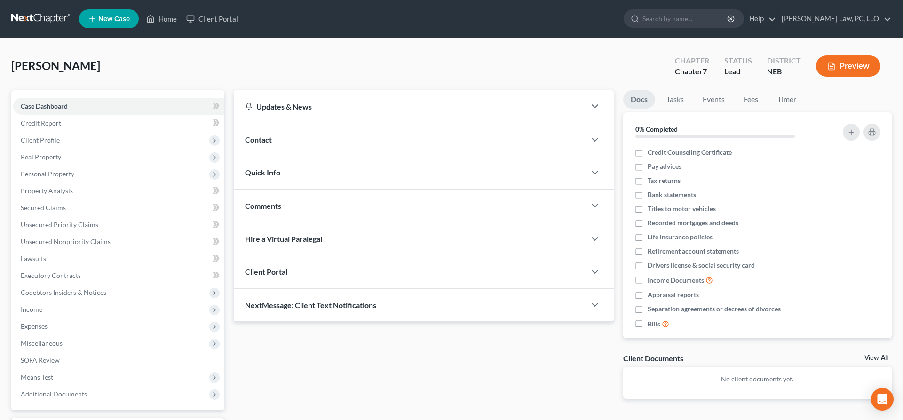 This screenshot has width=903, height=420. Describe the element at coordinates (119, 208) in the screenshot. I see `a: Secured Claims` at that location.